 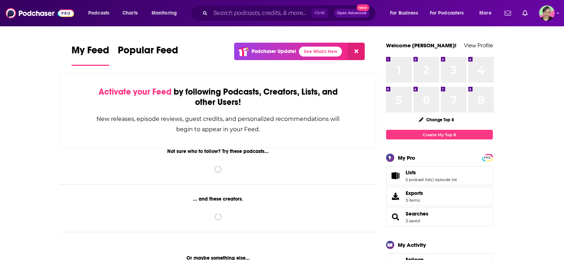 I want to click on a: 5 podcast lists, so click(x=419, y=180).